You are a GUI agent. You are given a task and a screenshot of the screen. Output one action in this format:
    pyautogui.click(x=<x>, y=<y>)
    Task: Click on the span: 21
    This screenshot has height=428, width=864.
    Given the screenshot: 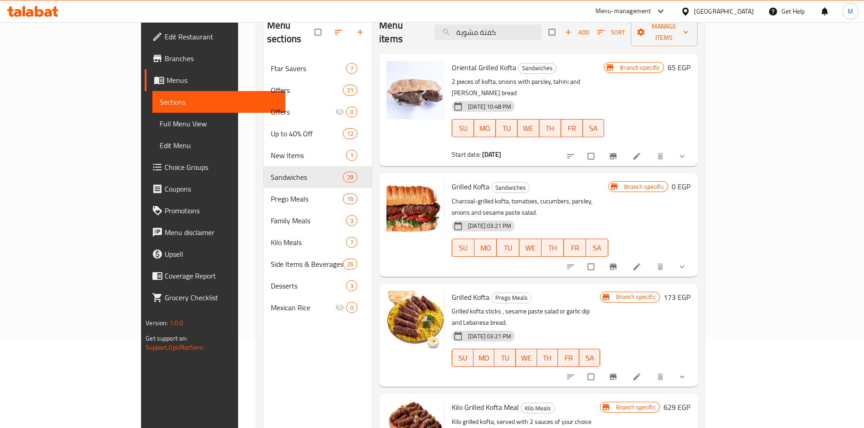 What is the action you would take?
    pyautogui.click(x=350, y=90)
    